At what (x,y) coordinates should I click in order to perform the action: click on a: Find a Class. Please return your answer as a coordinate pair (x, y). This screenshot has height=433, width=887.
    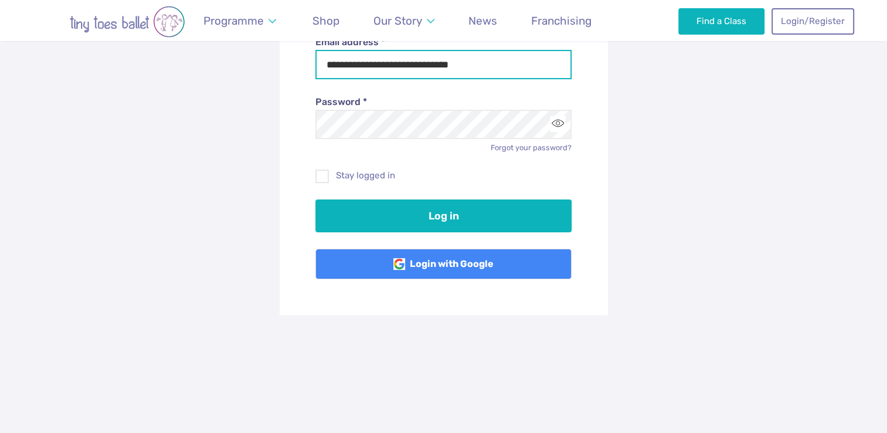
    Looking at the image, I should click on (721, 21).